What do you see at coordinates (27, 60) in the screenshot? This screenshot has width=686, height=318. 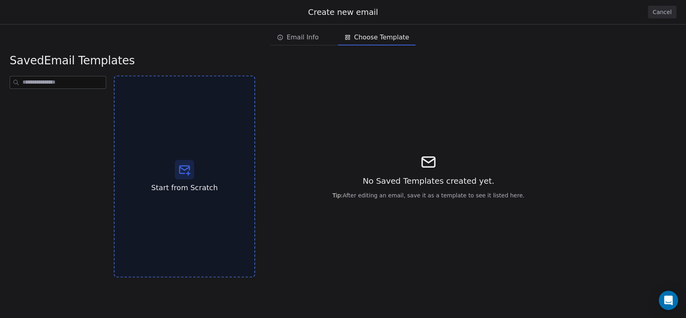 I see `span: saved` at bounding box center [27, 60].